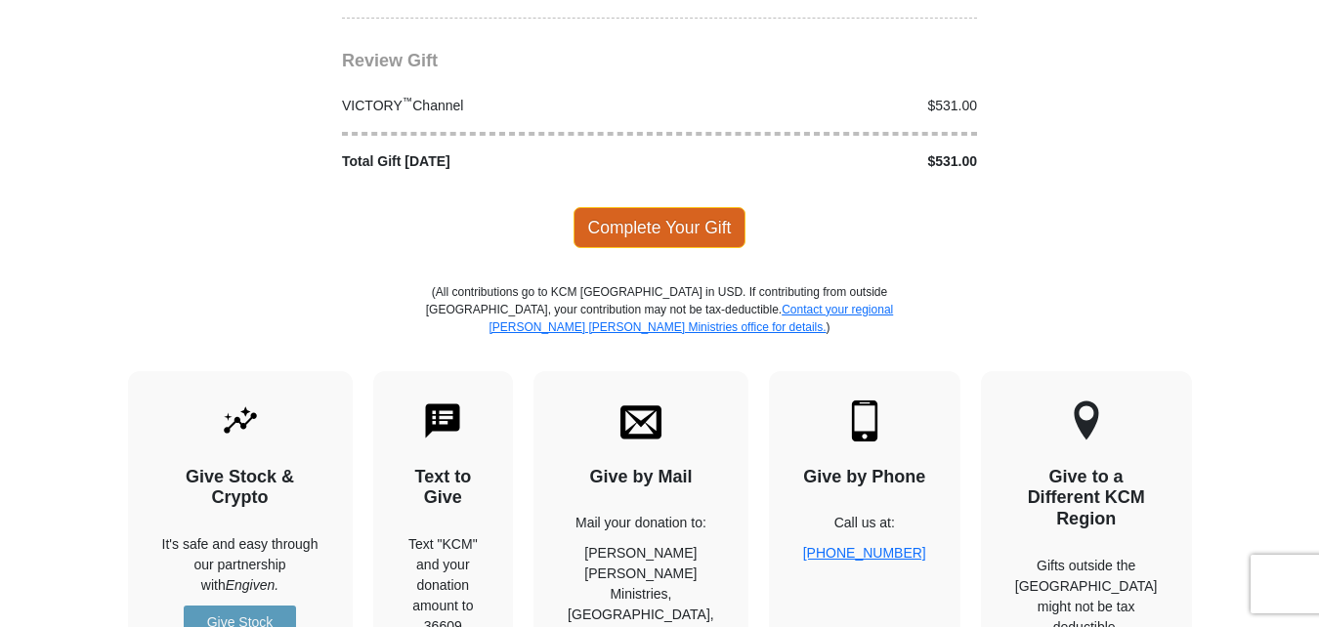 The height and width of the screenshot is (627, 1319). I want to click on span: Review Gift, so click(390, 61).